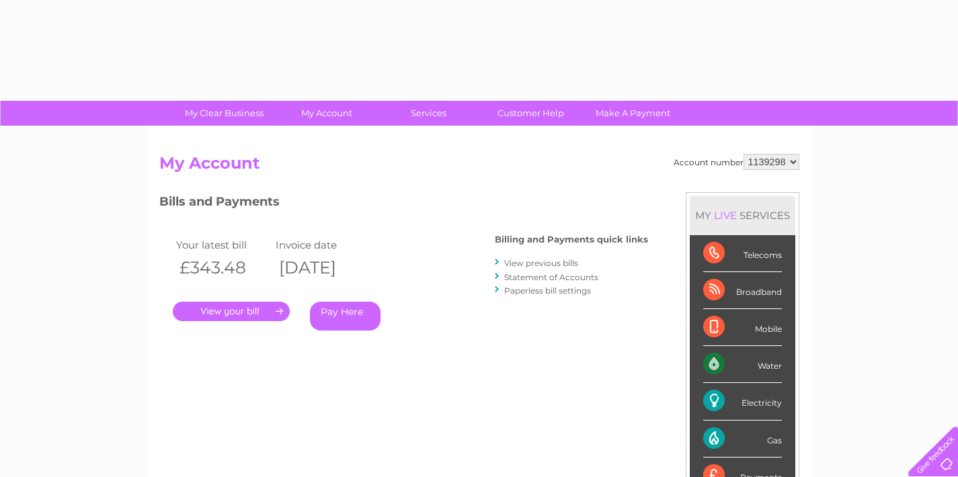 Image resolution: width=958 pixels, height=477 pixels. I want to click on div: Account number, so click(736, 162).